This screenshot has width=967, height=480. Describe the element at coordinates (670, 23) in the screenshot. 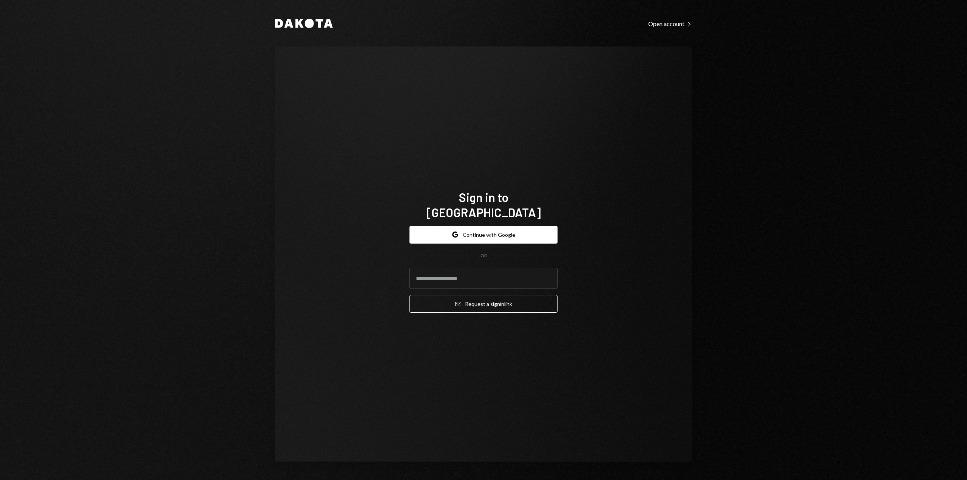

I see `a: Open account` at that location.